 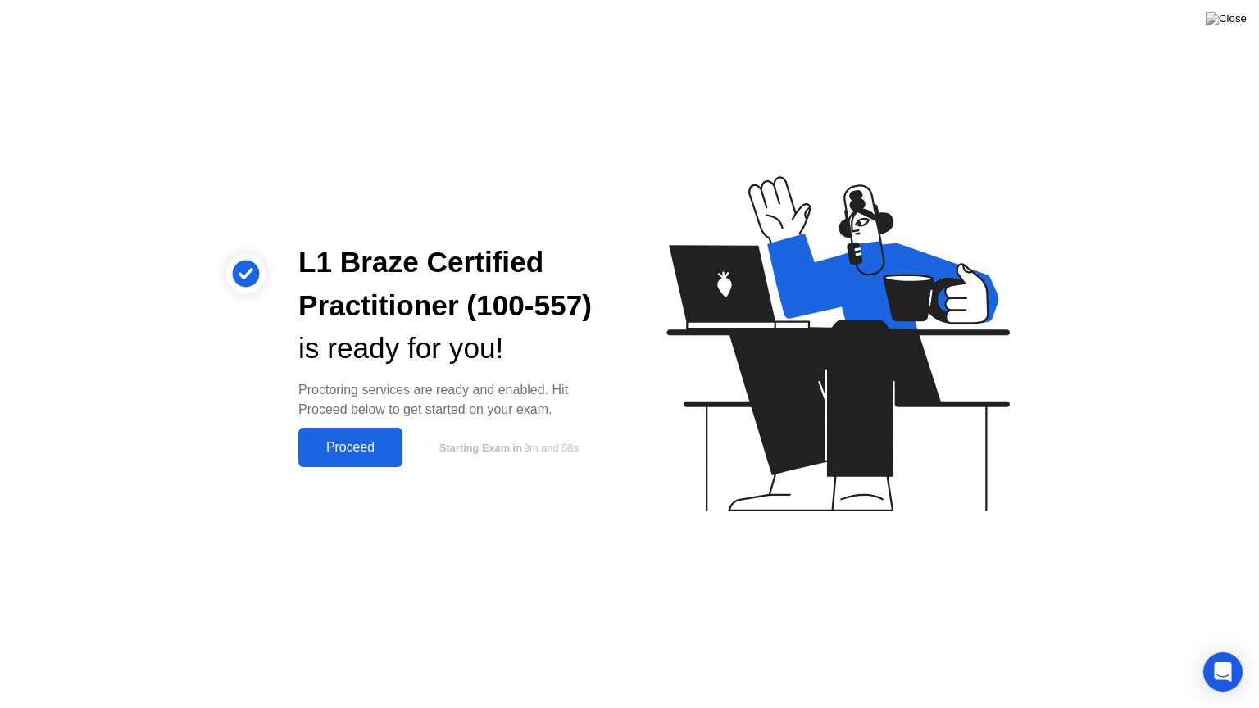 I want to click on div: Proceed, so click(x=350, y=447).